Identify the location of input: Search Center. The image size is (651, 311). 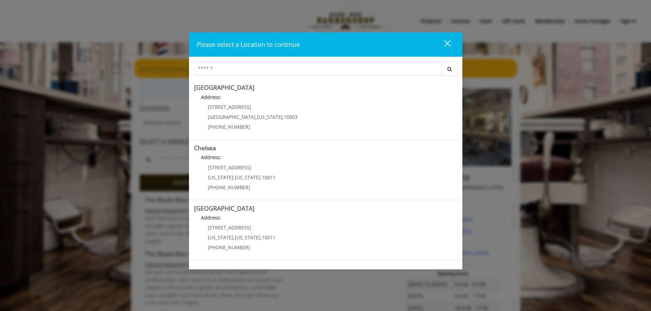
(318, 69).